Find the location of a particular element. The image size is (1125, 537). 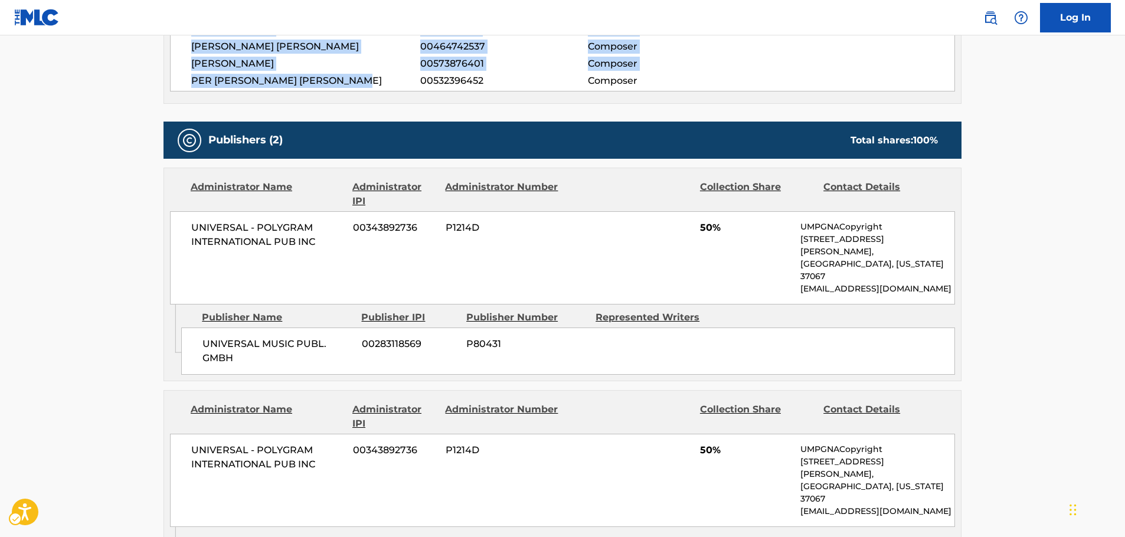

span: UNIVERSAL MUSIC PUBL. GMBH is located at coordinates (277, 351).